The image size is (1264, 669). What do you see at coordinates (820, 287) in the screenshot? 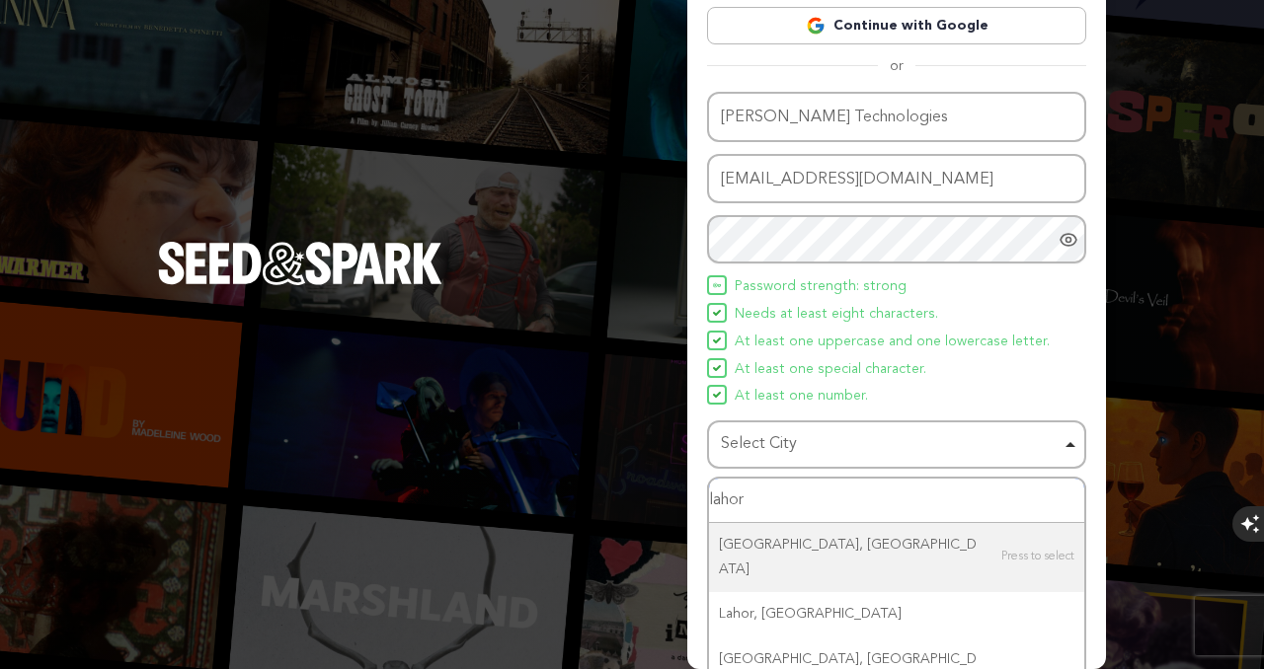
I see `span: Password strength: strong` at bounding box center [820, 287].